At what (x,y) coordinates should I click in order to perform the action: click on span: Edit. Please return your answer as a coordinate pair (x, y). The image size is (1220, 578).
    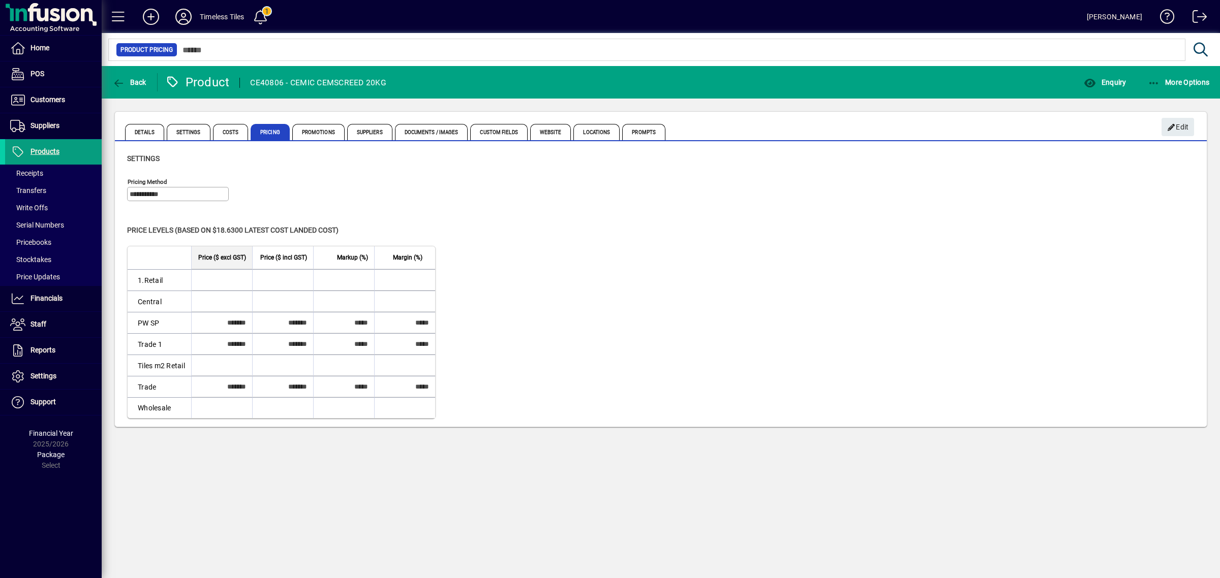
    Looking at the image, I should click on (1178, 127).